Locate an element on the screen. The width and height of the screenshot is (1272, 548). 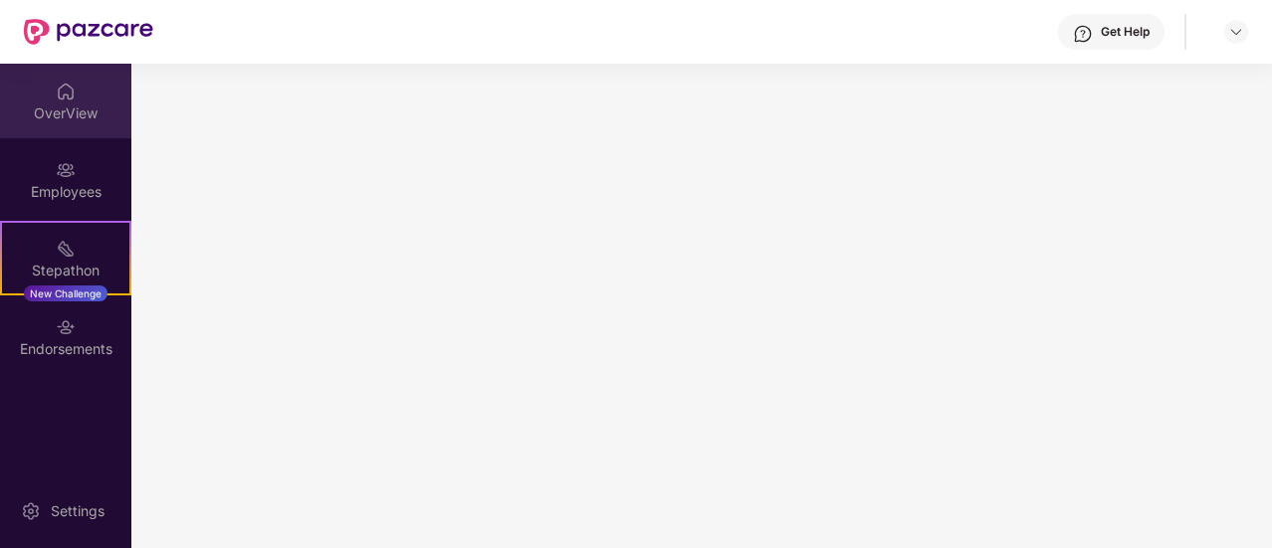
img: svg+xml;base64,PHN2ZyBpZD0iRW5kb3JzZW1lbnRzIiB4bWxucz0iaHR0cDovL3d3dy53My5vcmcvMjAwMC9zdmciIHdpZH... is located at coordinates (66, 327).